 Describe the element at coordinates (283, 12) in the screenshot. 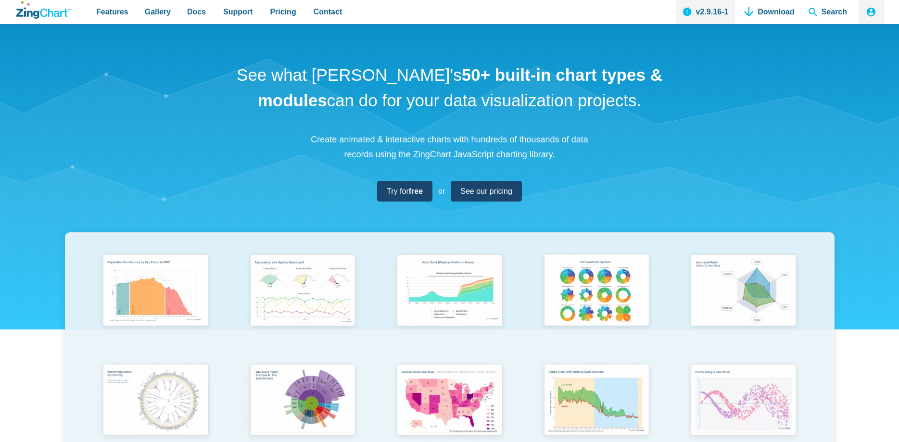

I see `span: Pricing` at that location.